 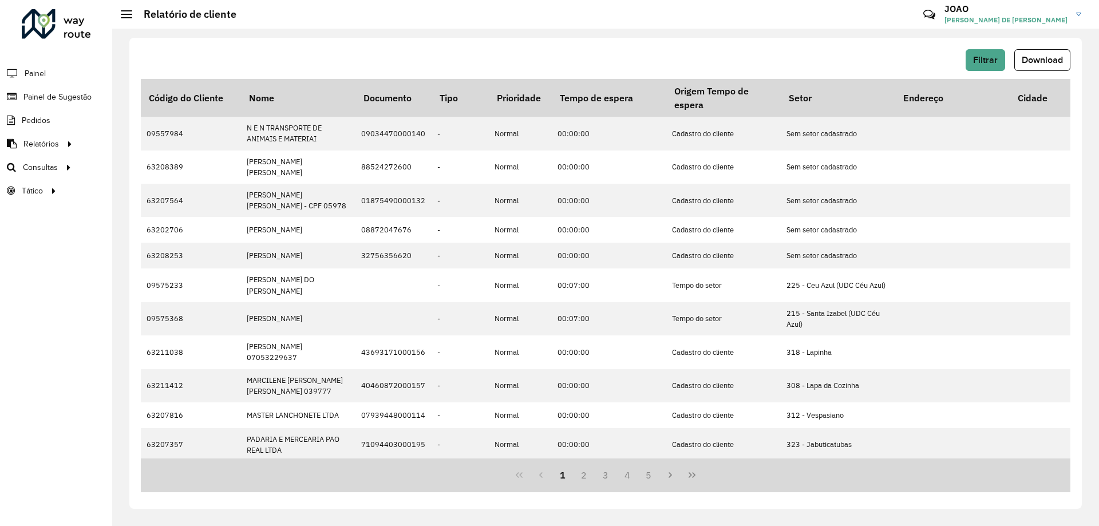 What do you see at coordinates (184, 14) in the screenshot?
I see `h2: Relatório de cliente` at bounding box center [184, 14].